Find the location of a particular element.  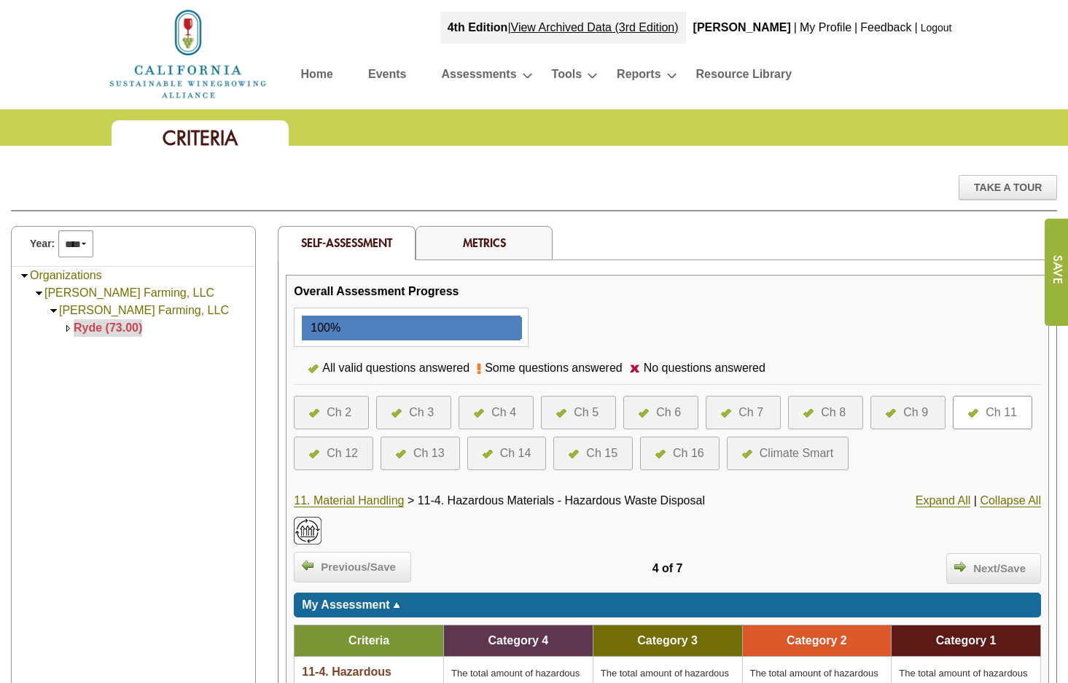

span: Year: is located at coordinates (42, 243).